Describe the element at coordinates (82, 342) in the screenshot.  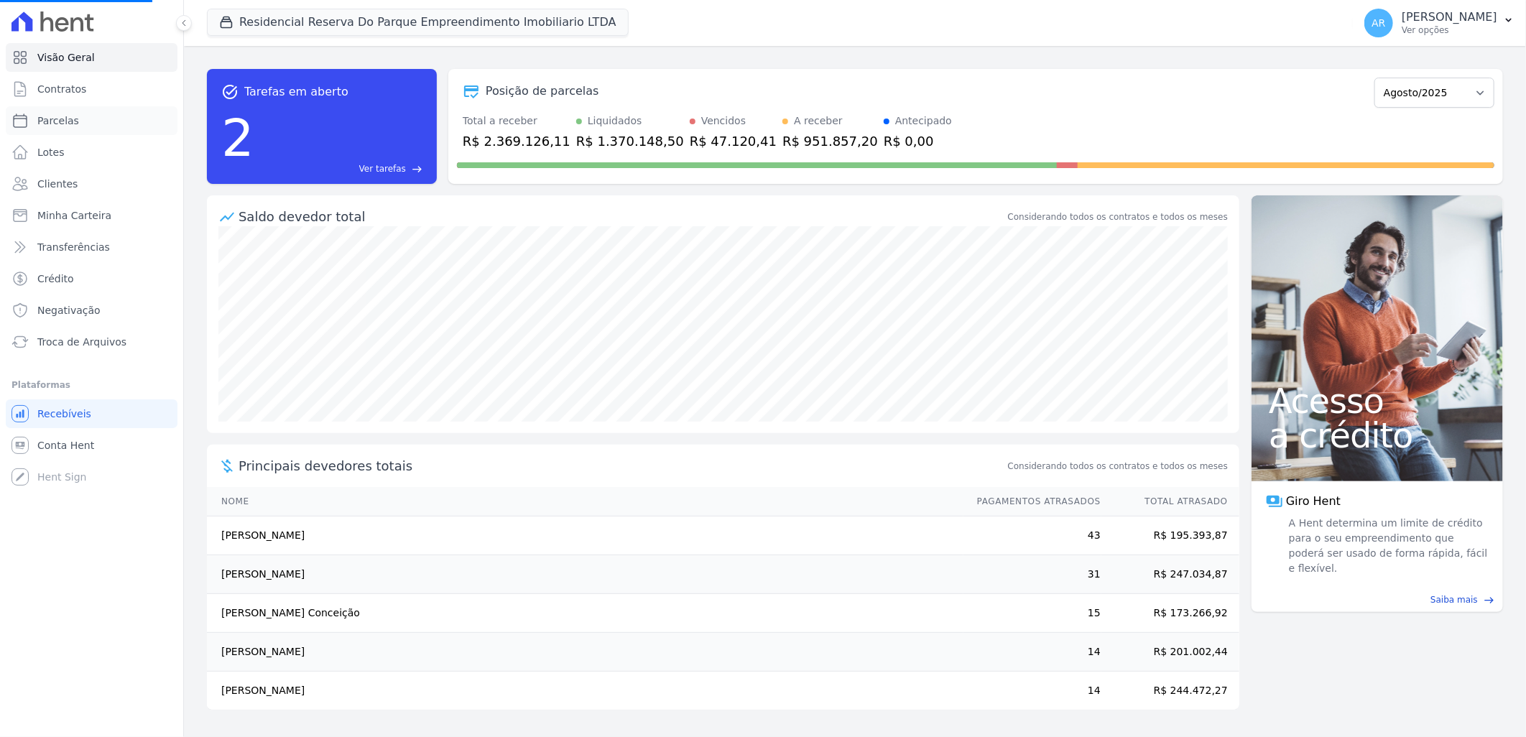
I see `span: Troca de Arquivos` at that location.